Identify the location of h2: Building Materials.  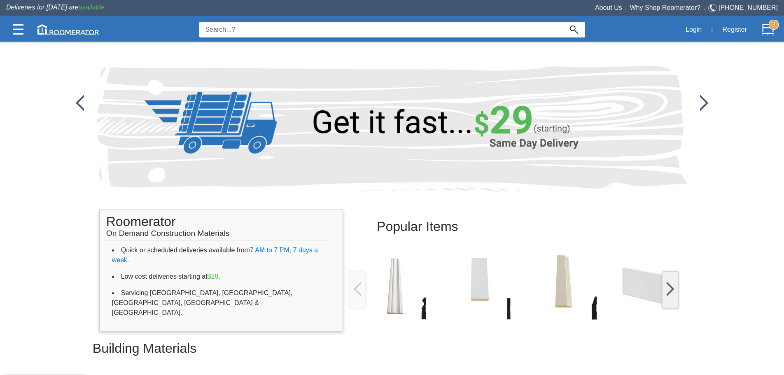
(392, 348).